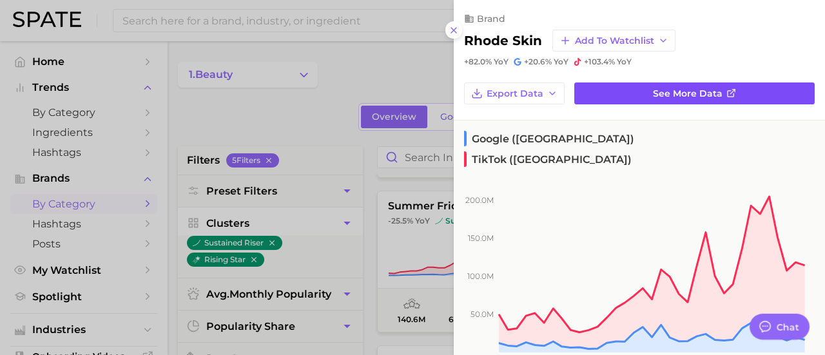 Image resolution: width=825 pixels, height=355 pixels. I want to click on span: Export Data, so click(515, 93).